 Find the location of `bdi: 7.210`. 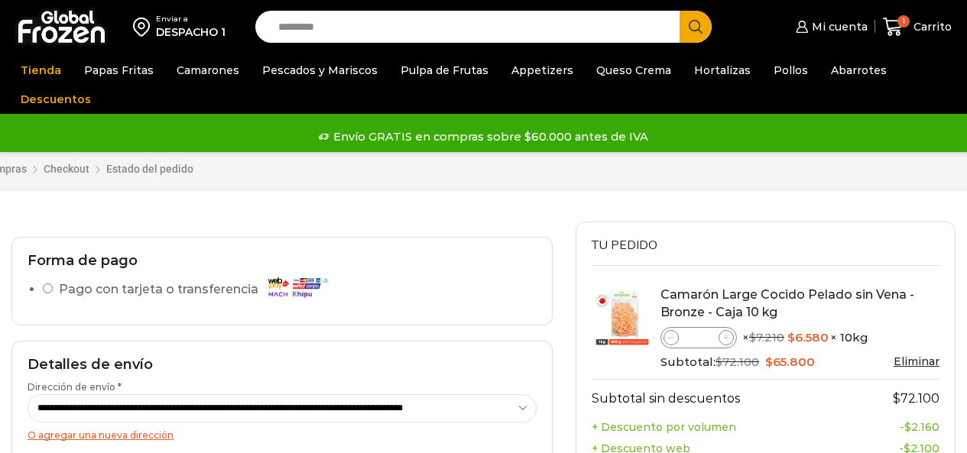

bdi: 7.210 is located at coordinates (767, 337).